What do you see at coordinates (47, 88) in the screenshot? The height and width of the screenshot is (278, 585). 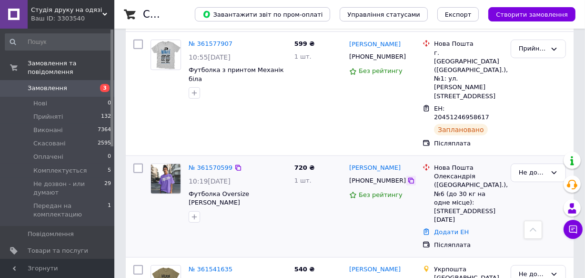 I see `span: Замовлення` at bounding box center [47, 88].